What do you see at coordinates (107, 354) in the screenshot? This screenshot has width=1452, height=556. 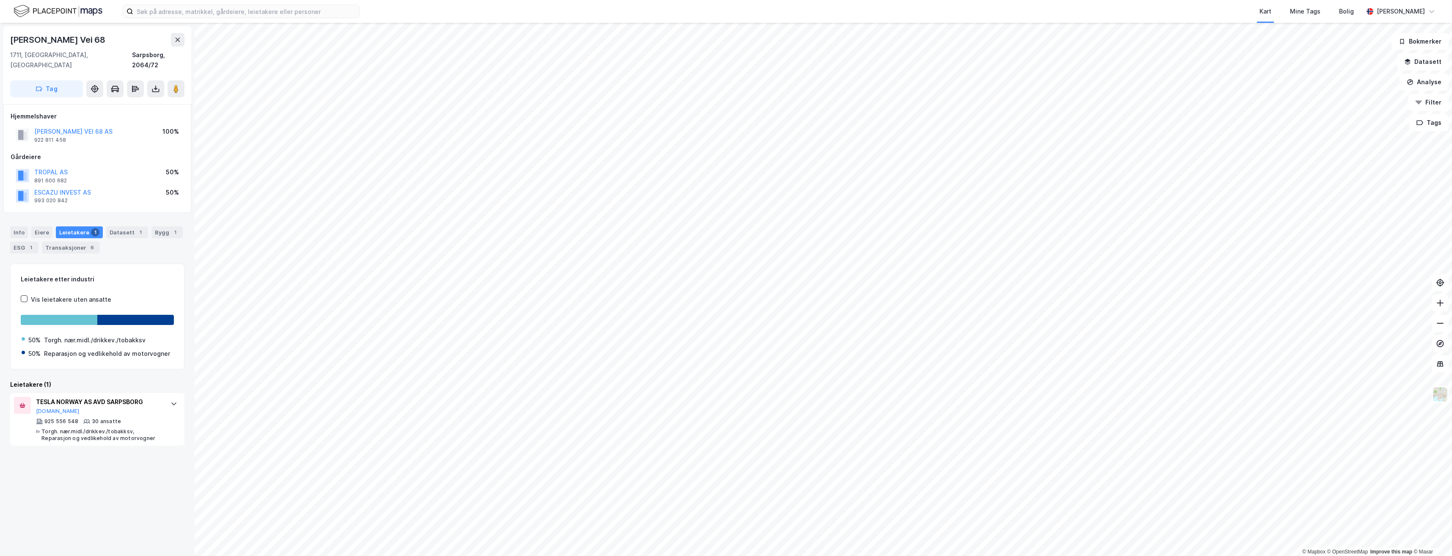 I see `div: Reparasjon og vedlikehold av motorvogner` at bounding box center [107, 354].